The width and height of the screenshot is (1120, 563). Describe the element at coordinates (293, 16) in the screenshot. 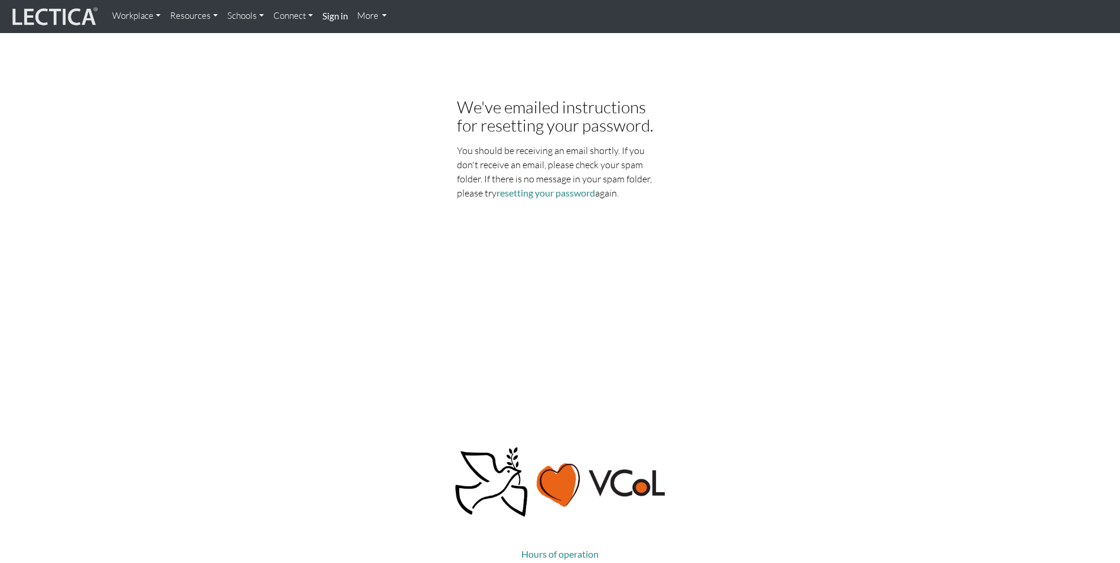

I see `a: Connect` at that location.